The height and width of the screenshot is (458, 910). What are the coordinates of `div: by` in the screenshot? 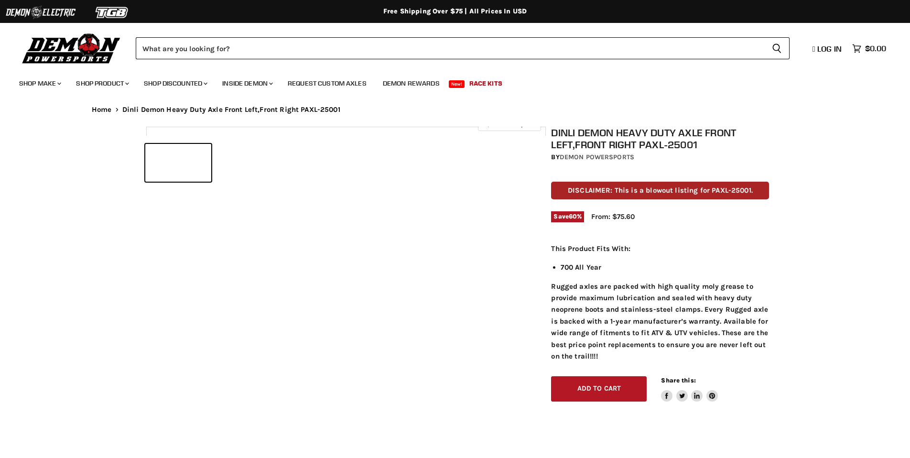 It's located at (660, 157).